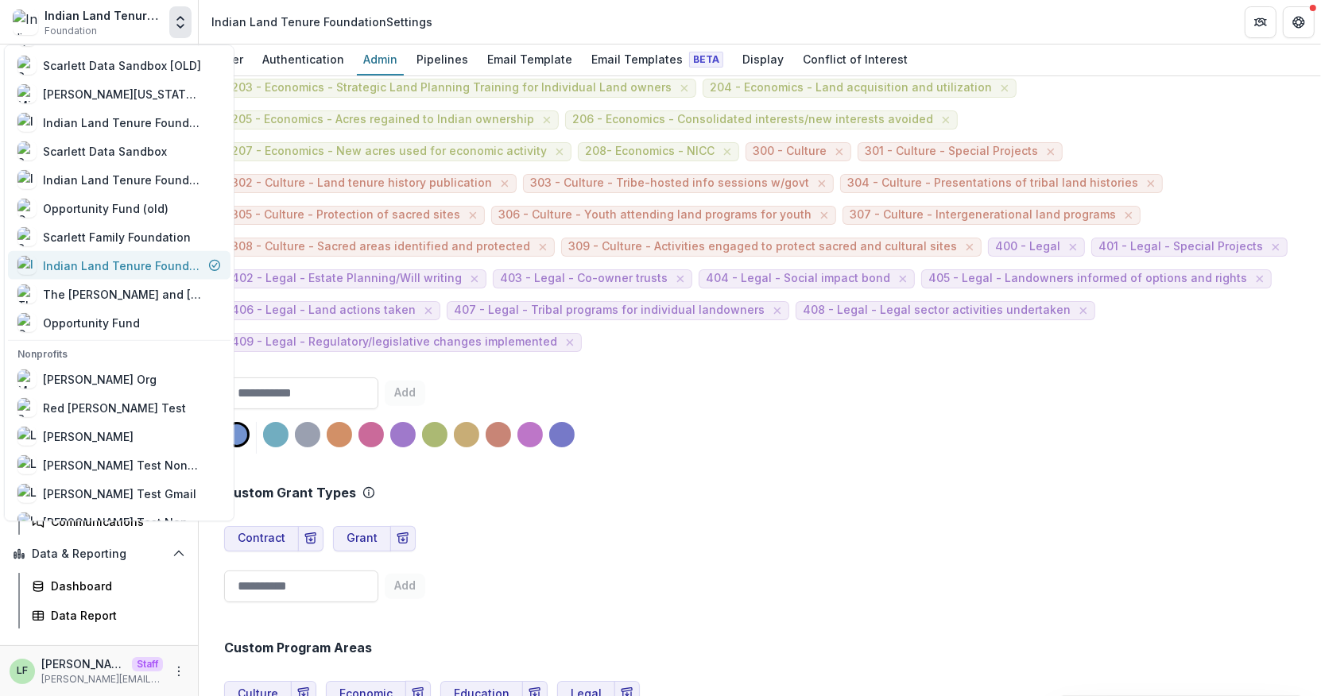 This screenshot has height=696, width=1321. Describe the element at coordinates (394, 342) in the screenshot. I see `span: 409 - Legal - Regulatory/legislative changes implemented` at that location.